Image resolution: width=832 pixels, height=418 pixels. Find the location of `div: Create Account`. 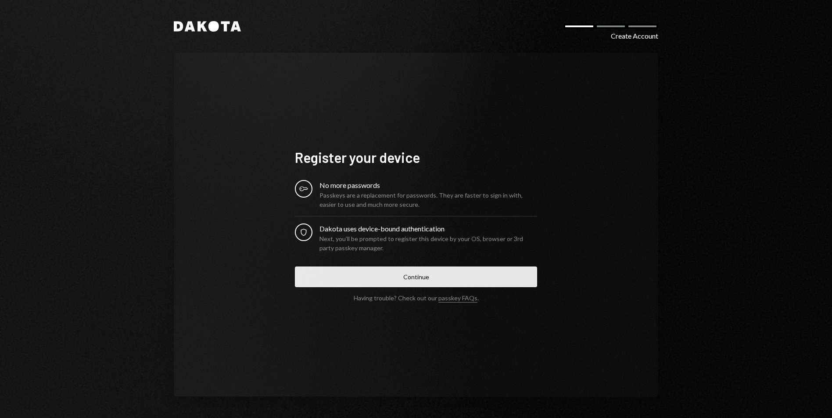

div: Create Account is located at coordinates (634, 36).